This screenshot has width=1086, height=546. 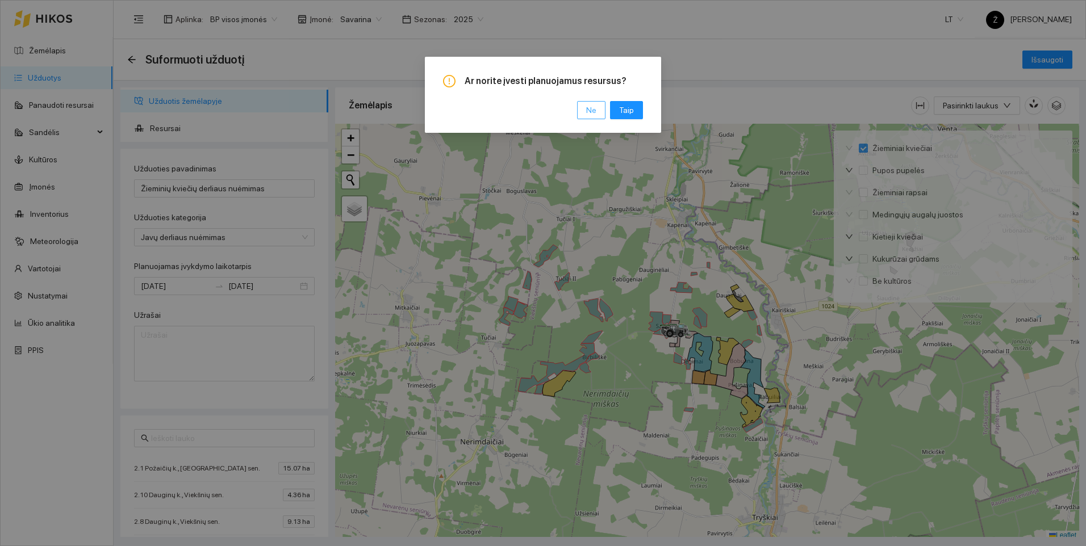 I want to click on span: Ne, so click(x=591, y=110).